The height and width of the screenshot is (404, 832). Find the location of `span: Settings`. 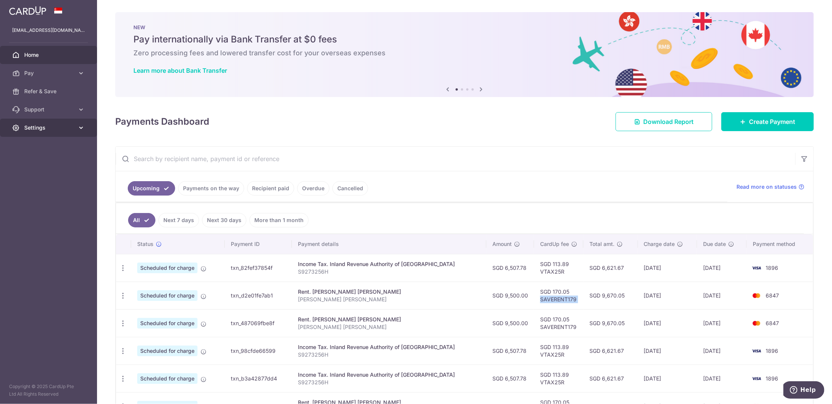

span: Settings is located at coordinates (49, 128).